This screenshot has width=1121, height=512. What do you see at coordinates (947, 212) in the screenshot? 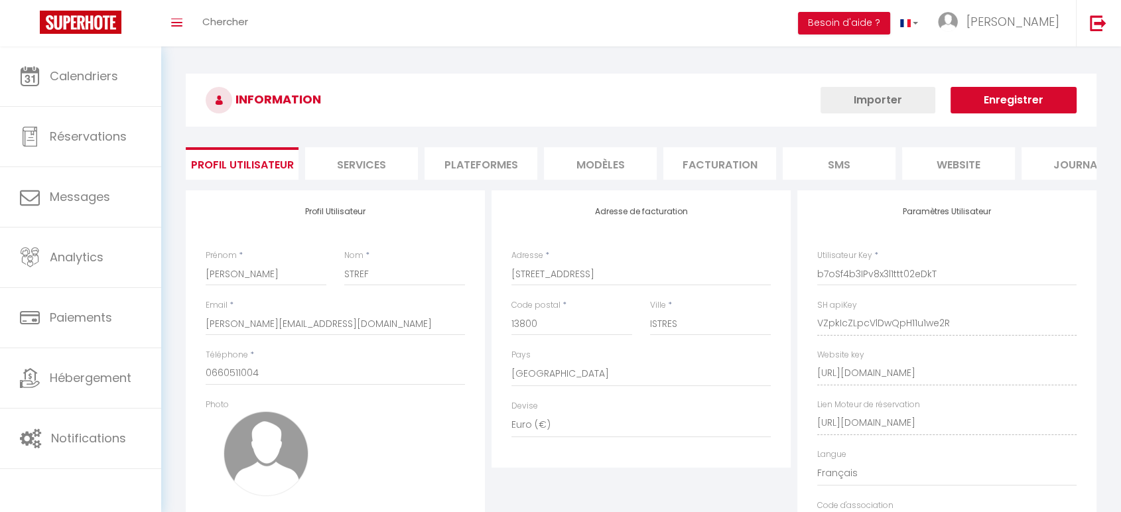
I see `h4: Paramètres Utilisateur` at bounding box center [947, 212].